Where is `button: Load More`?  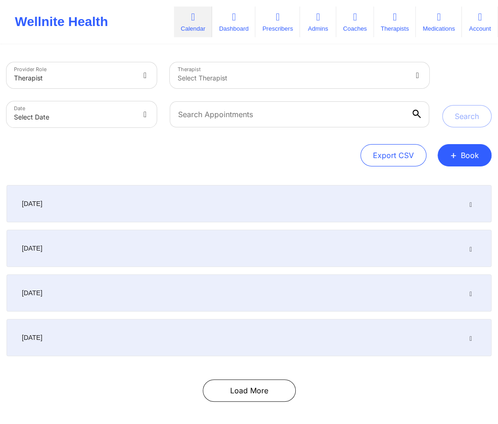 button: Load More is located at coordinates (249, 390).